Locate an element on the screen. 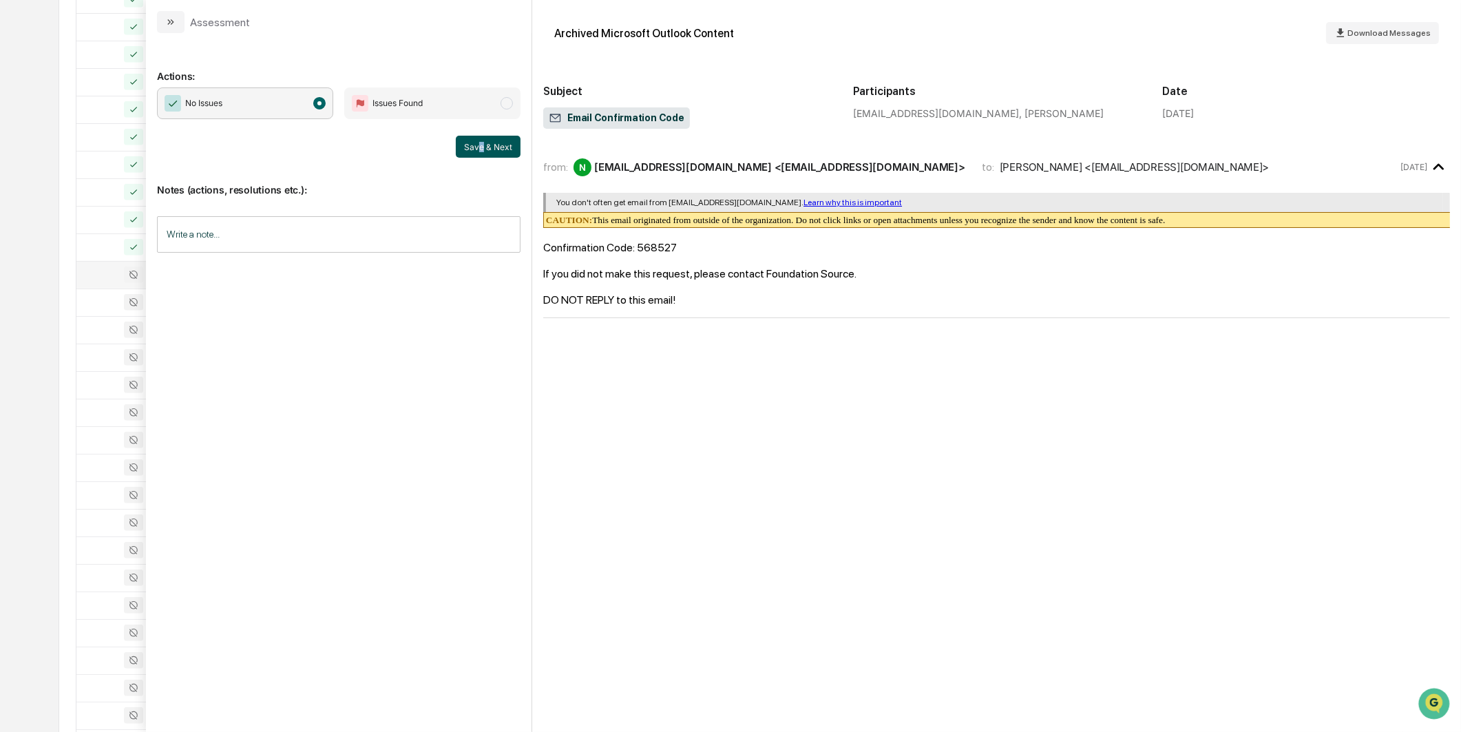  div: Assessment is located at coordinates (220, 22).